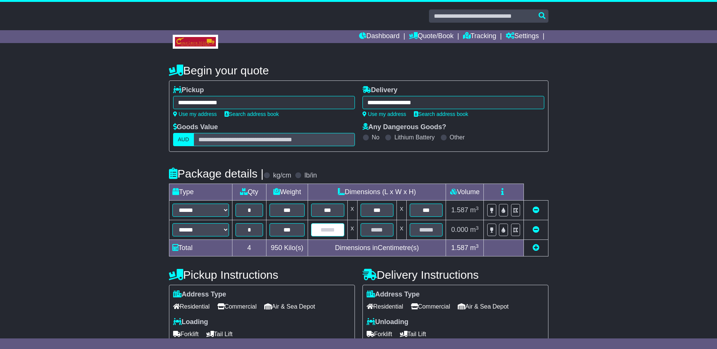 This screenshot has width=717, height=349. What do you see at coordinates (465, 192) in the screenshot?
I see `td: Volume` at bounding box center [465, 192].